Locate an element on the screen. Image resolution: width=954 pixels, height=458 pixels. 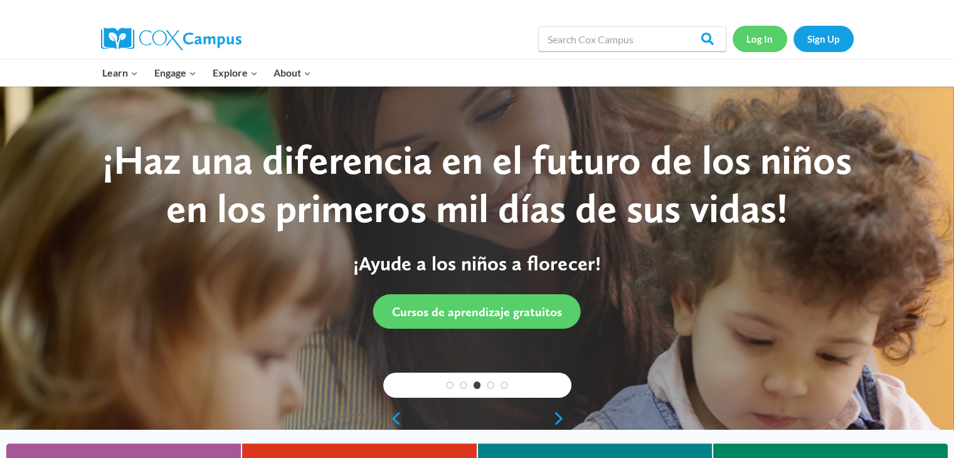
a: 1 is located at coordinates (450, 385).